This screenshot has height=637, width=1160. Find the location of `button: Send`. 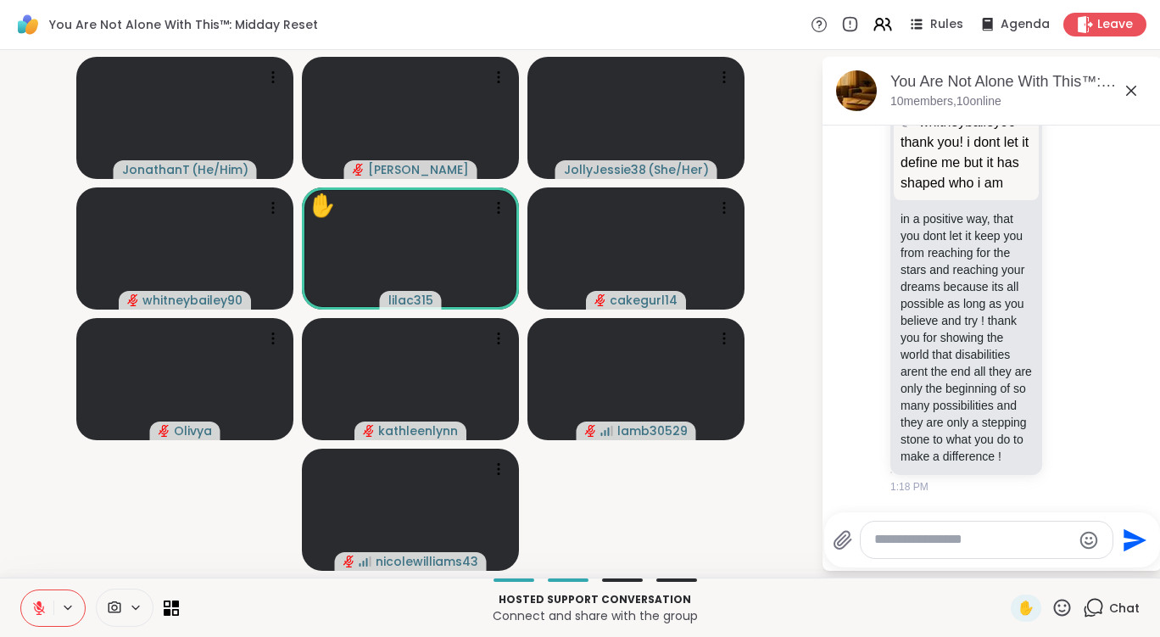

button: Send is located at coordinates (1132, 539).